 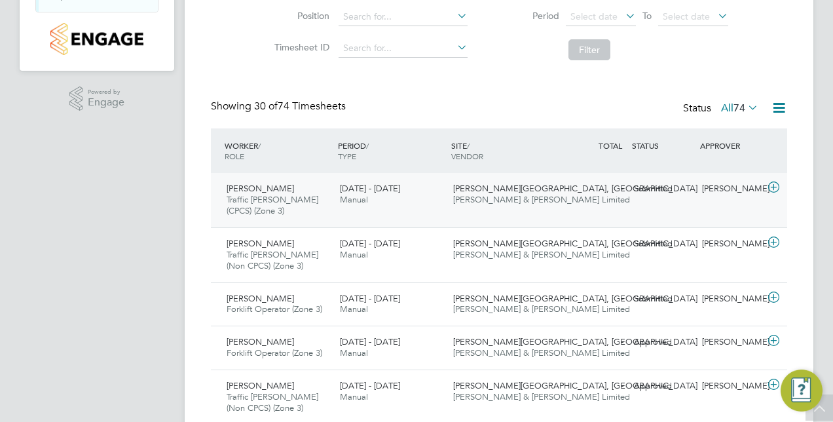 I want to click on div: Status, so click(x=721, y=109).